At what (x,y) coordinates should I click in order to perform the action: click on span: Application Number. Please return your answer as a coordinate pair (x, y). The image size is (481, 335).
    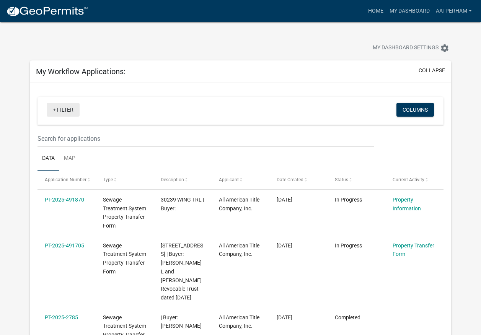
    Looking at the image, I should click on (65, 180).